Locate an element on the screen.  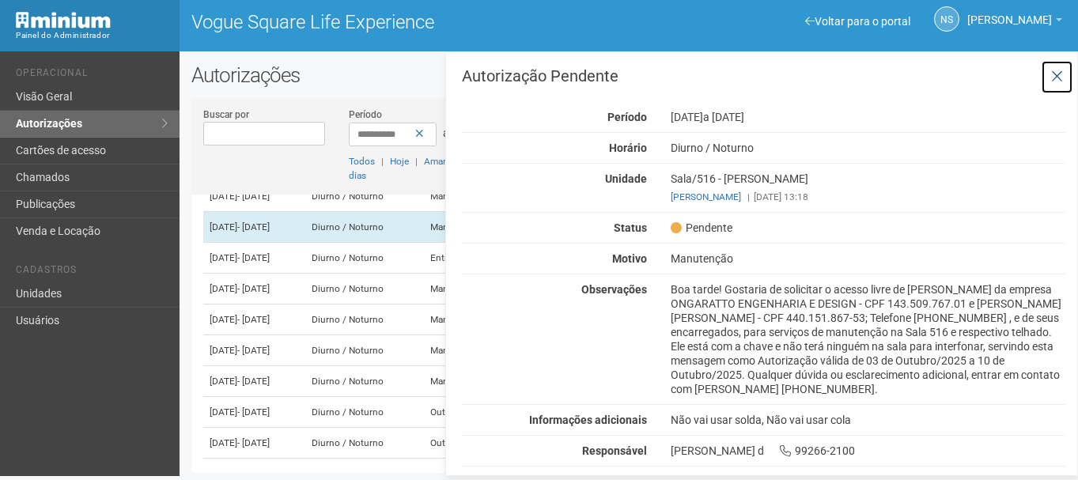
span: a is located at coordinates (446, 133).